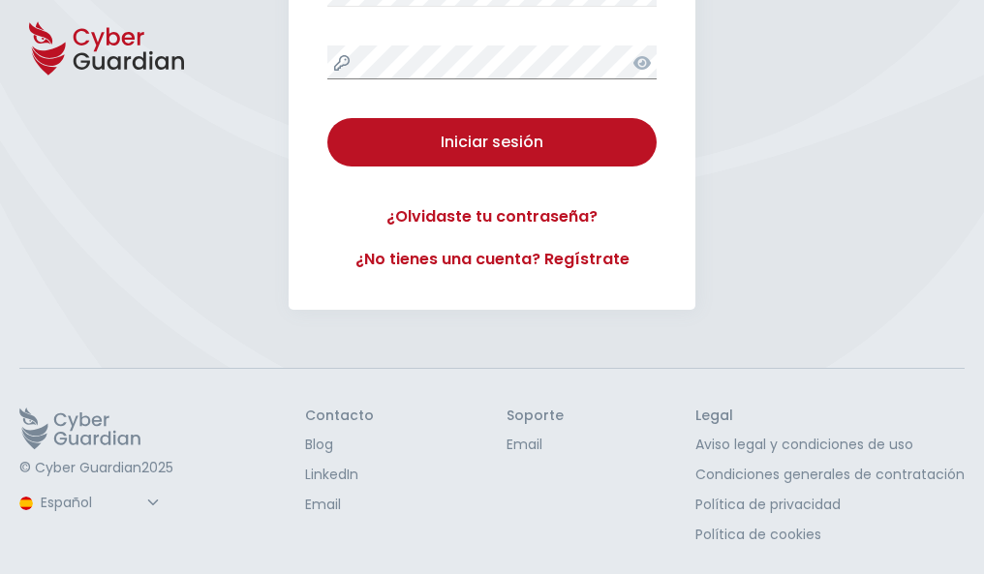  Describe the element at coordinates (492, 217) in the screenshot. I see `a: ¿Olvidaste tu contraseña?` at that location.